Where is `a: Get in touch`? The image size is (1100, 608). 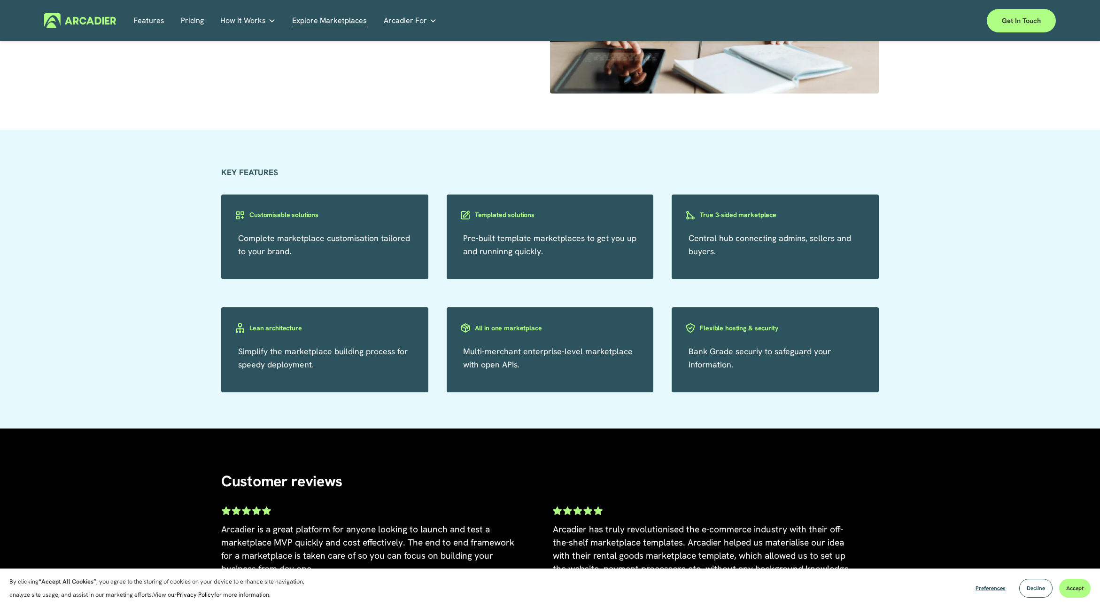 a: Get in touch is located at coordinates (1021, 21).